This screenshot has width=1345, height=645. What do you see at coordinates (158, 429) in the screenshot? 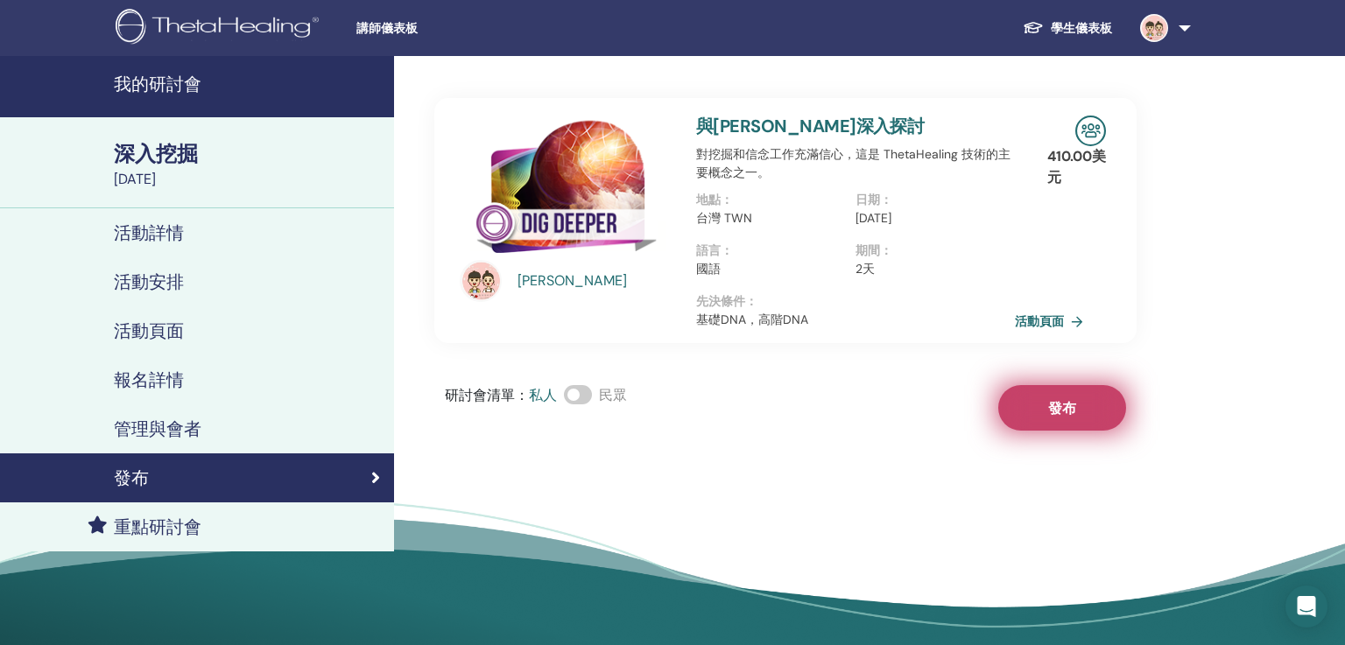
I see `font: 管理與會者` at bounding box center [158, 429].